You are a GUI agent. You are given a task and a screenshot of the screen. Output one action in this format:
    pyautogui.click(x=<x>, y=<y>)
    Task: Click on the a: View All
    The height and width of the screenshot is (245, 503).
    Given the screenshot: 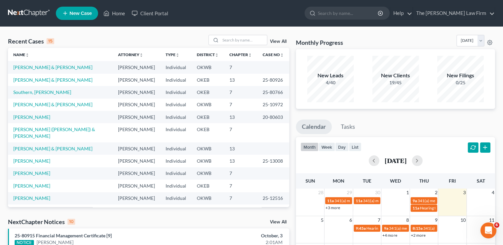 What is the action you would take?
    pyautogui.click(x=278, y=222)
    